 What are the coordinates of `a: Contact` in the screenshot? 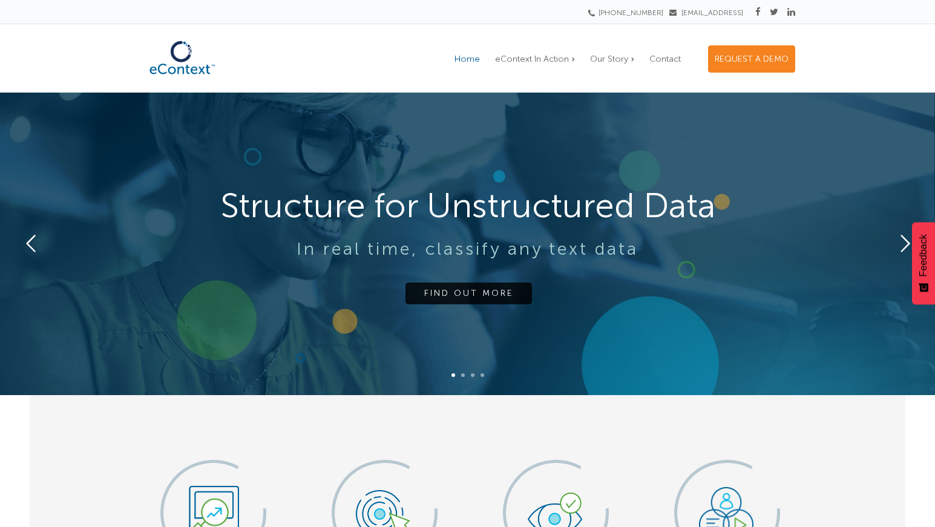 It's located at (665, 59).